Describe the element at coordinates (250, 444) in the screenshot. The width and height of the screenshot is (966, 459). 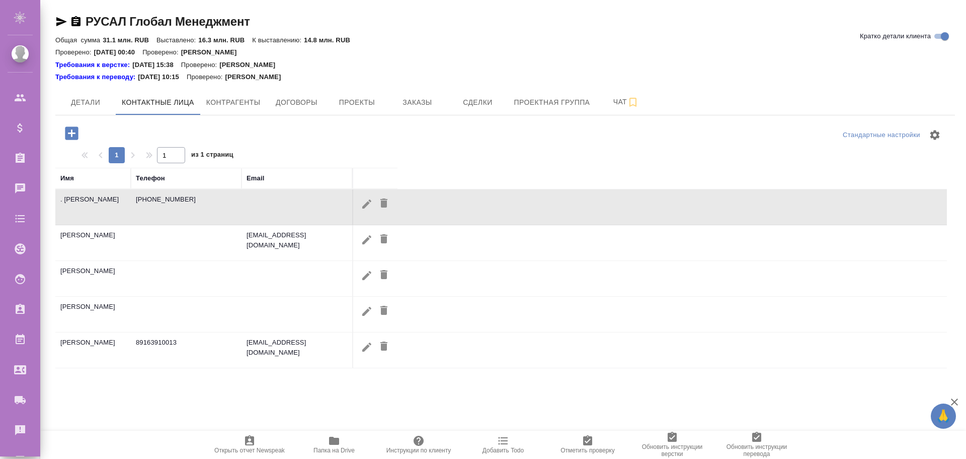
I see `button: Открыть отчет Newspeak` at that location.